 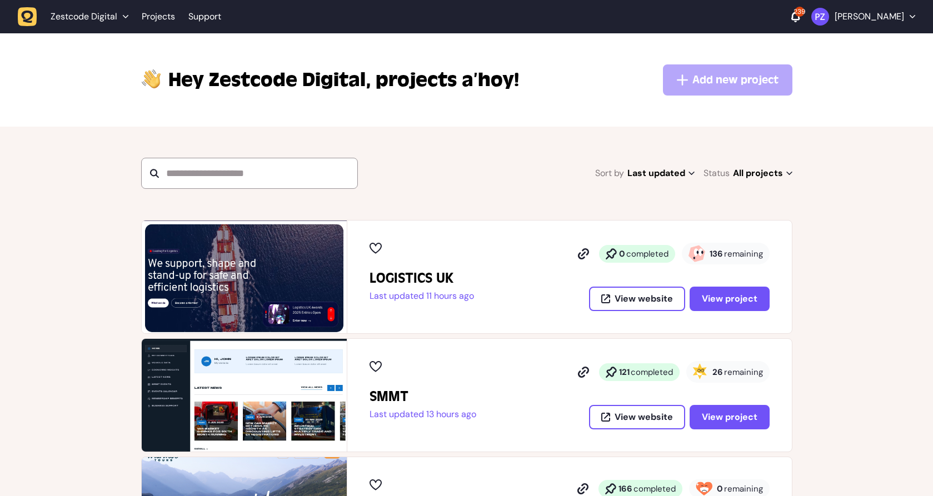 I want to click on span: Sort by, so click(x=610, y=173).